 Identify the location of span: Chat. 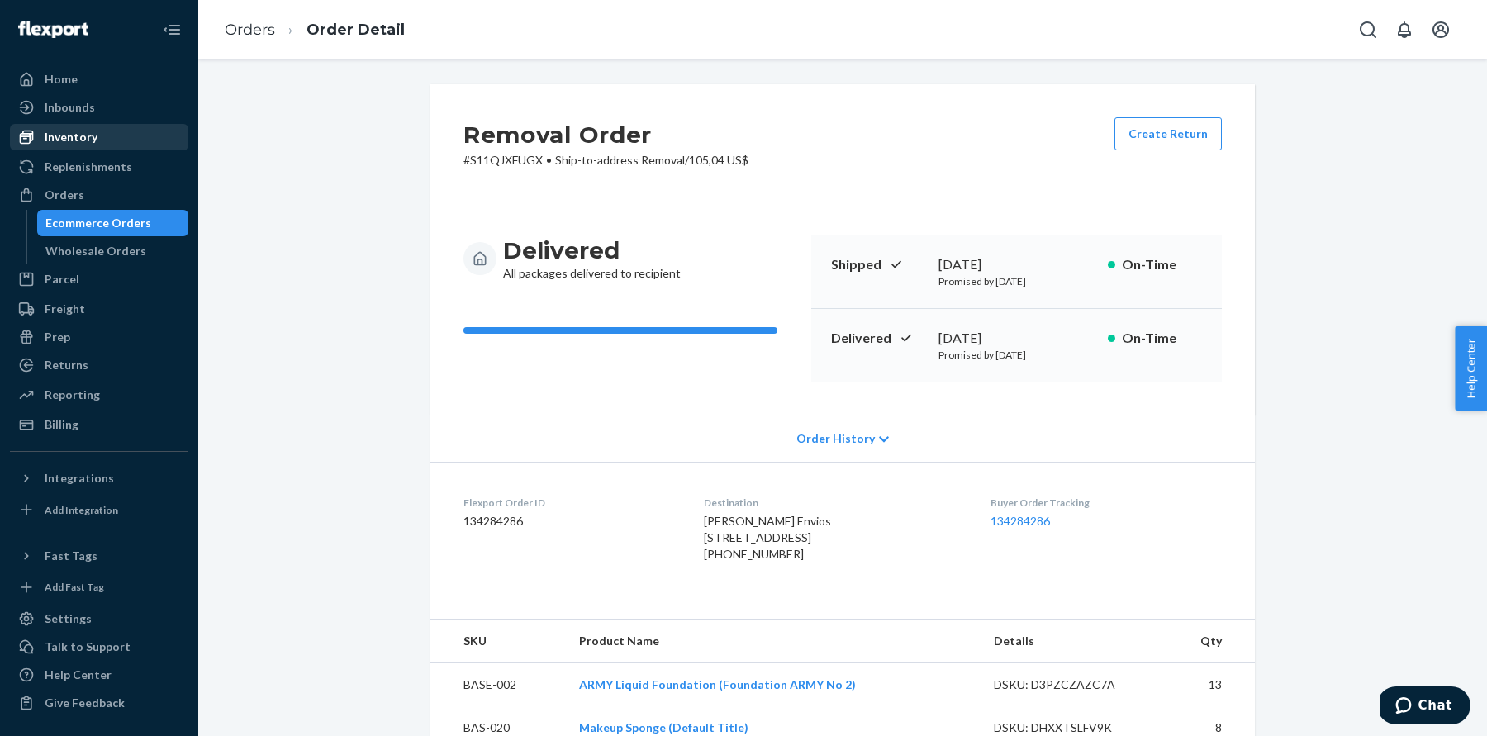
(55, 19).